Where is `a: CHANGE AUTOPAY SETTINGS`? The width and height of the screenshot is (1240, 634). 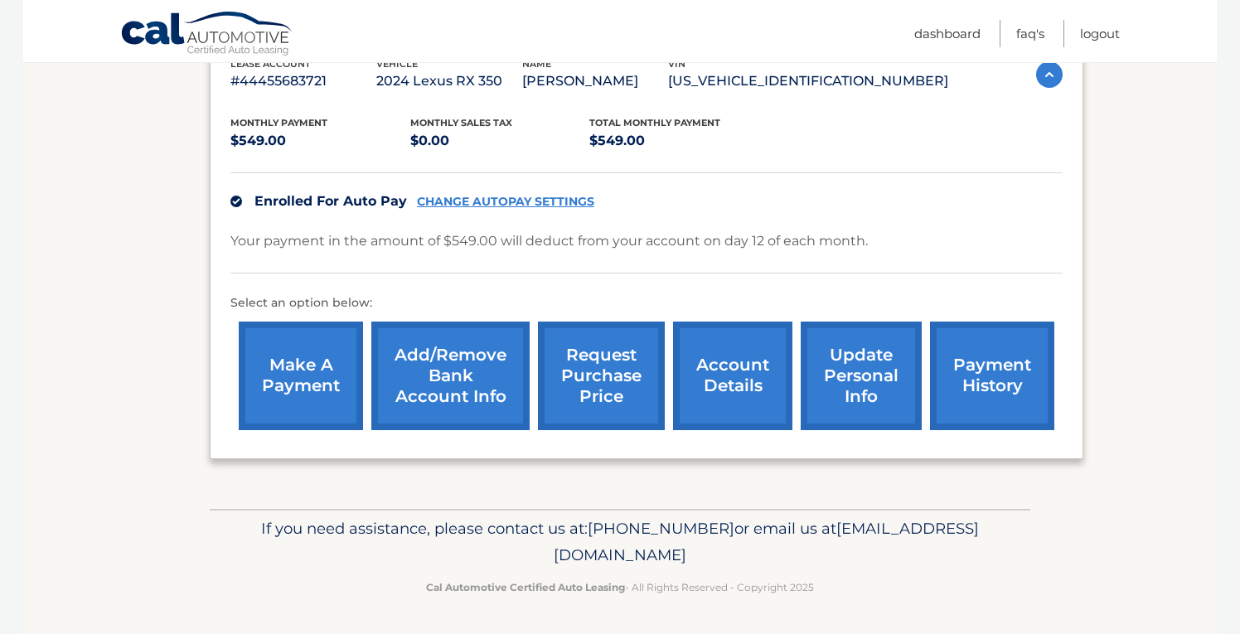
a: CHANGE AUTOPAY SETTINGS is located at coordinates (506, 201).